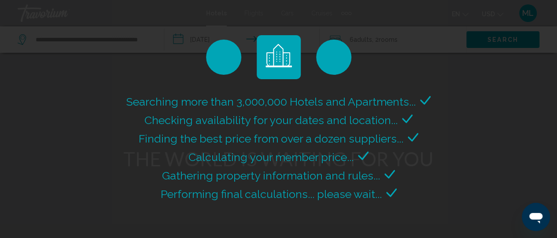 Image resolution: width=557 pixels, height=238 pixels. What do you see at coordinates (271, 139) in the screenshot?
I see `span: Finding the best price from over a dozen suppliers...` at bounding box center [271, 139].